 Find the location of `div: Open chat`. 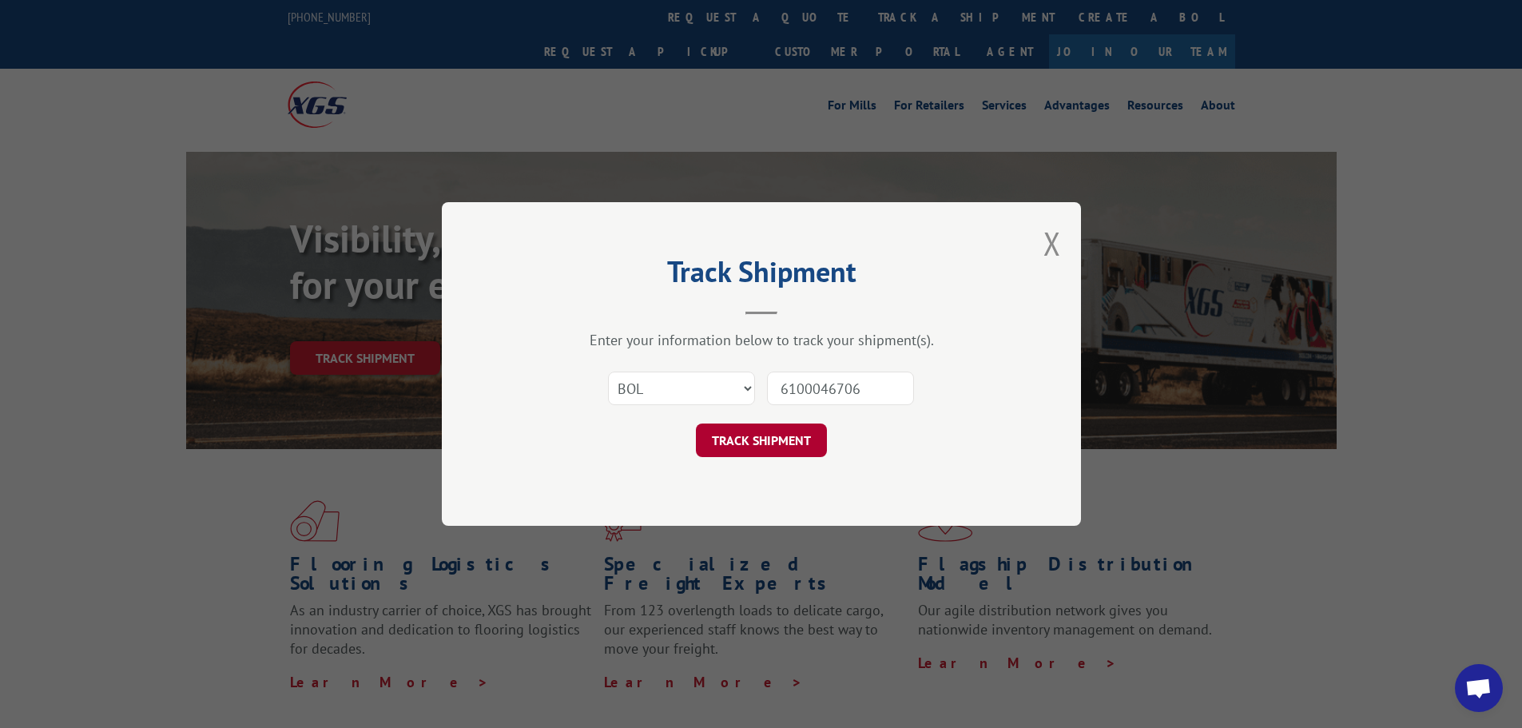

div: Open chat is located at coordinates (1479, 688).